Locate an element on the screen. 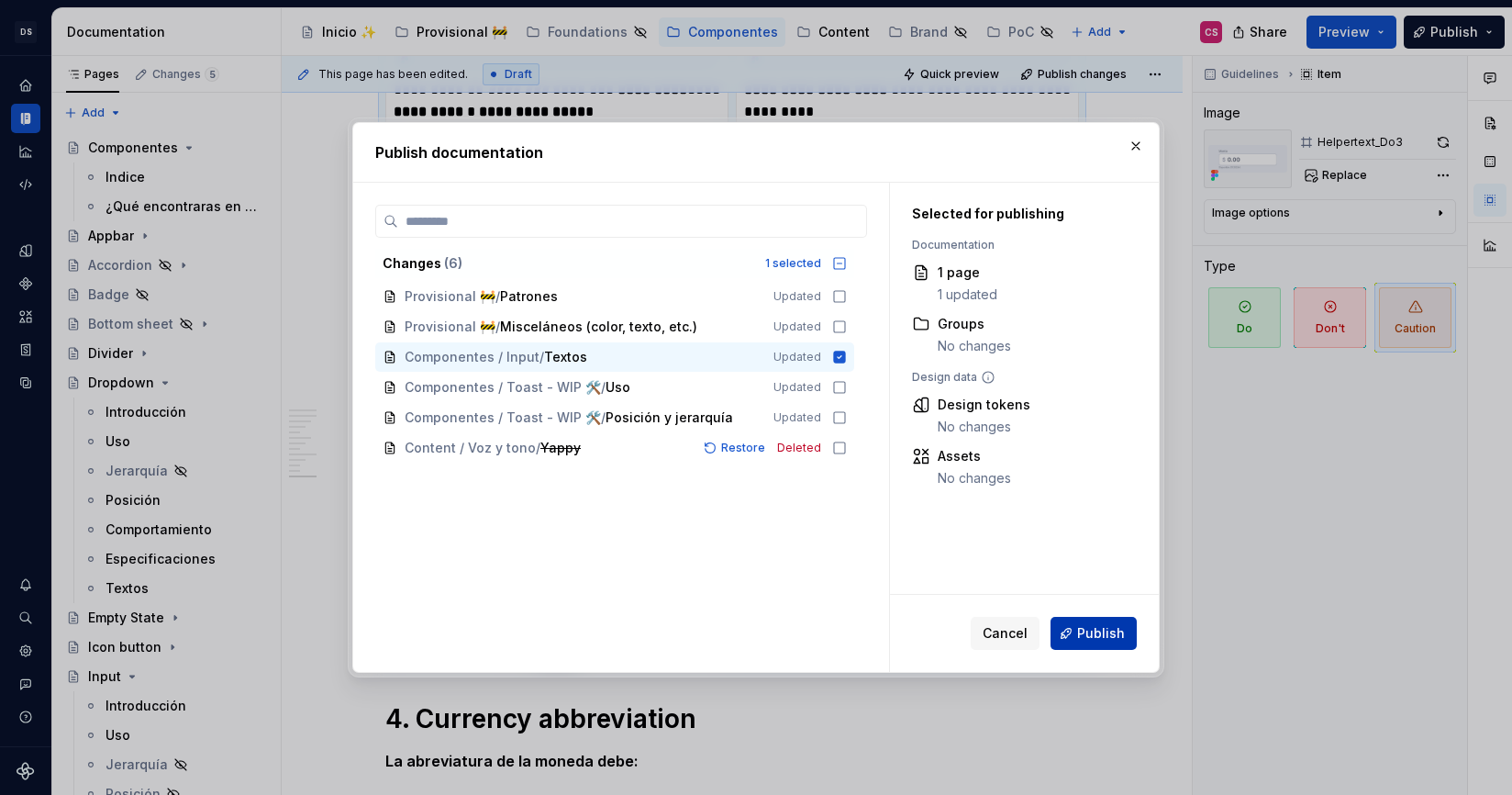 The width and height of the screenshot is (1512, 795). span: Uso is located at coordinates (624, 388).